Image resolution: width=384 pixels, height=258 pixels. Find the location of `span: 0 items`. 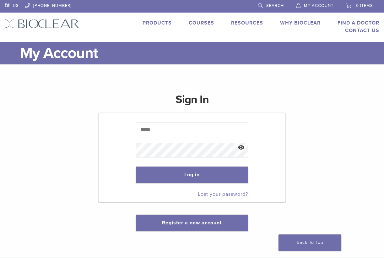

span: 0 items is located at coordinates (364, 6).